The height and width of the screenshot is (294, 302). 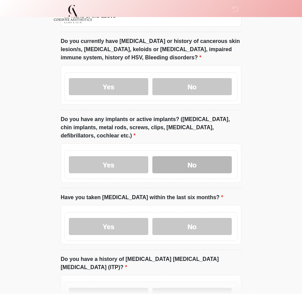 I want to click on img: Corinne Aesthetics Med Spa Logo, so click(x=73, y=14).